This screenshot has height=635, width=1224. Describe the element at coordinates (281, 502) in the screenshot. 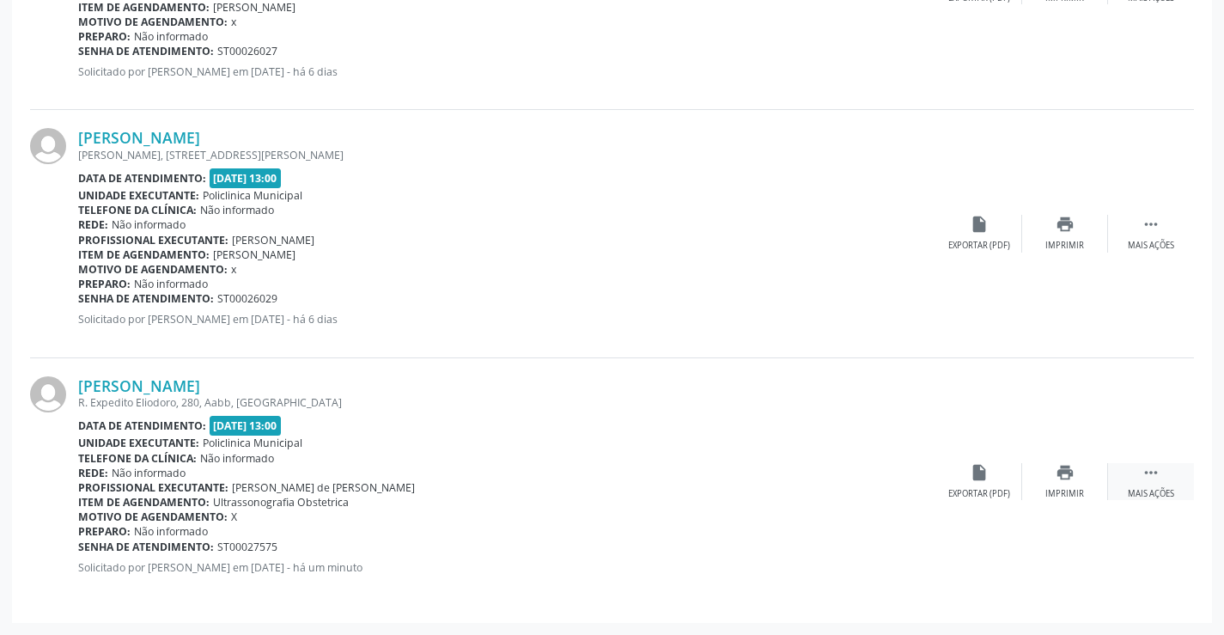

I see `span: Ultrassonografia Obstetrica` at that location.